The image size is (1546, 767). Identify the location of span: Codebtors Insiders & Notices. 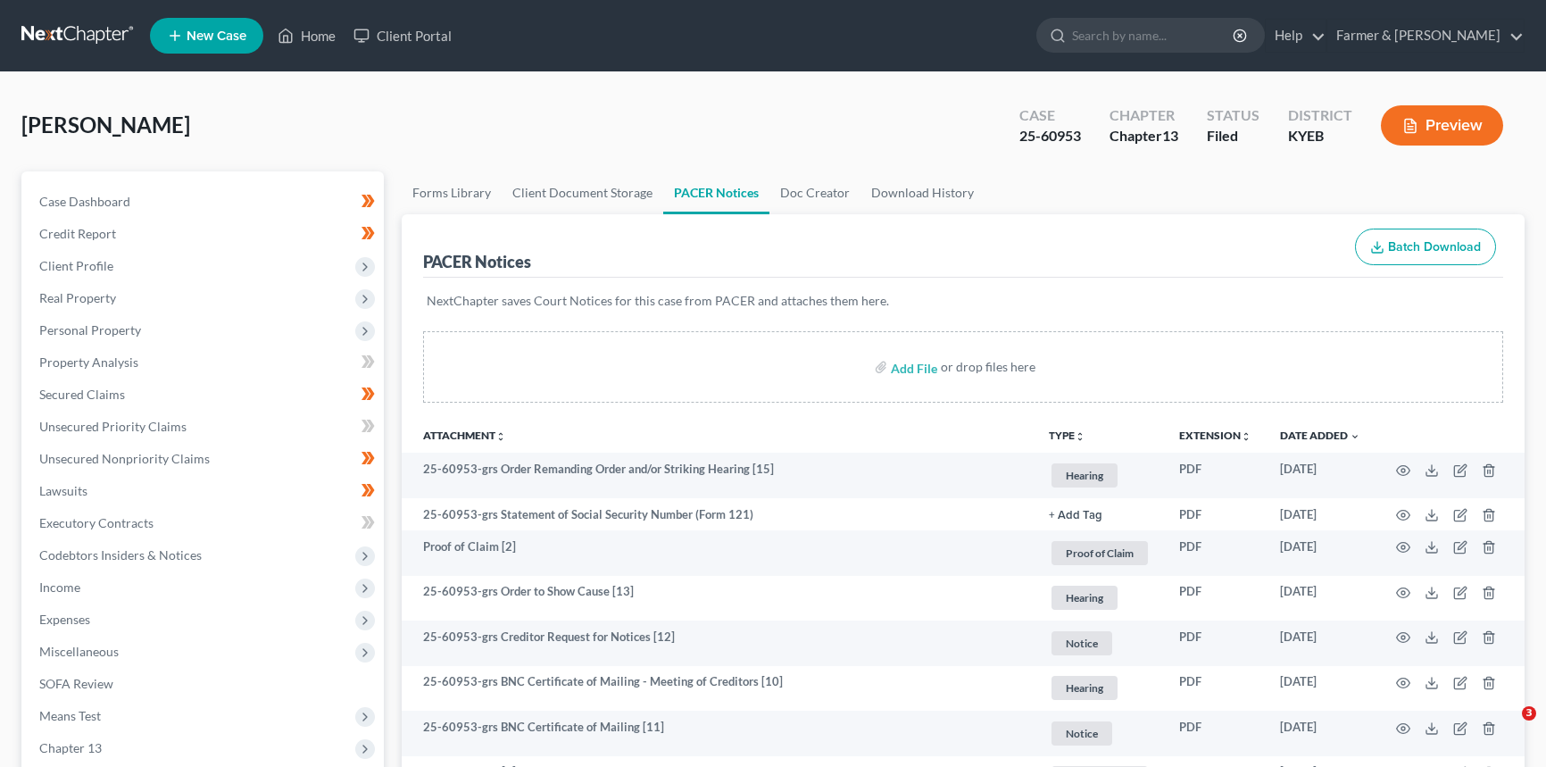
(121, 554).